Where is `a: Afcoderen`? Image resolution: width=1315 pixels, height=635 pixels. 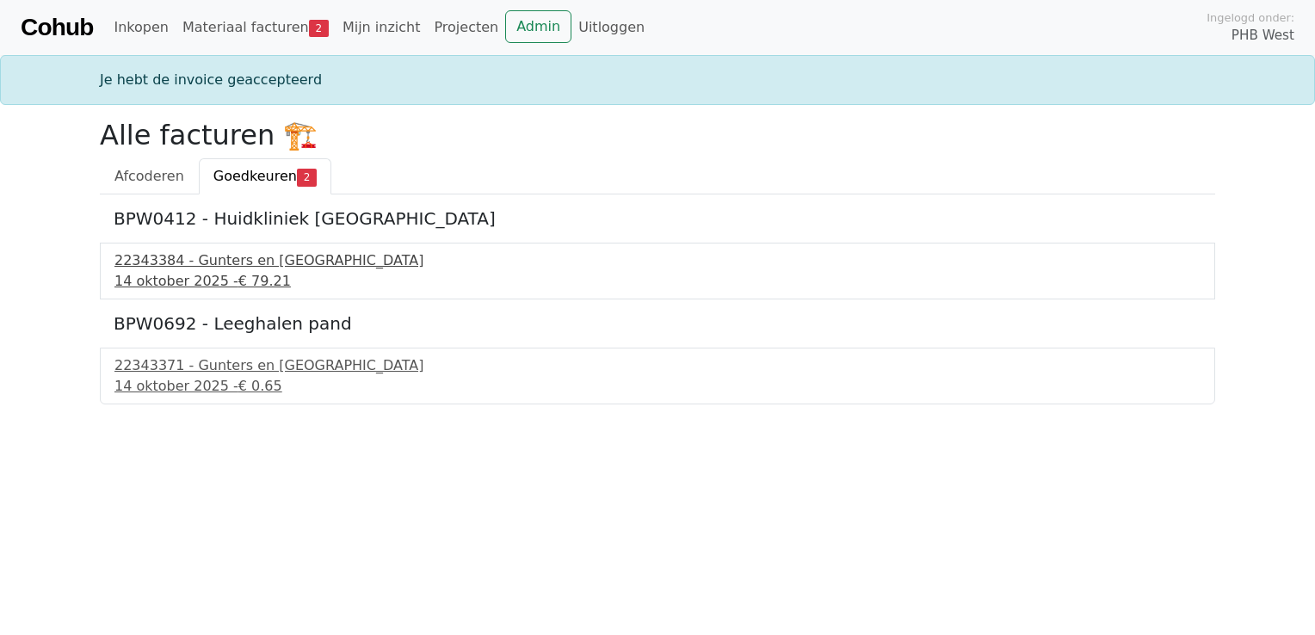
a: Afcoderen is located at coordinates (149, 176).